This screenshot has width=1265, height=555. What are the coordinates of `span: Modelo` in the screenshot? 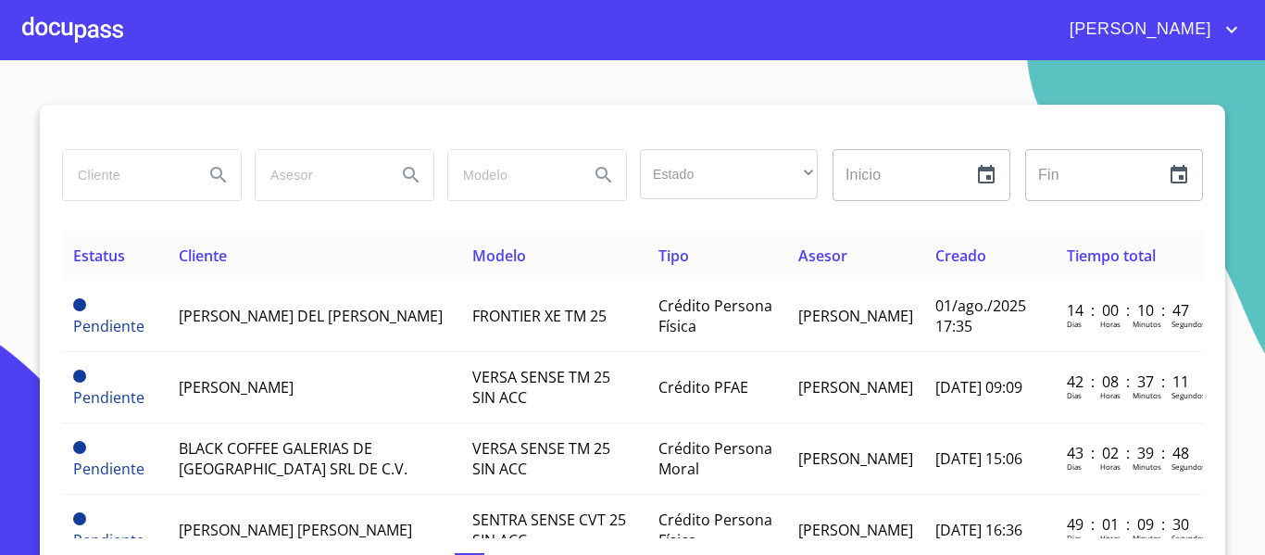 It's located at (499, 256).